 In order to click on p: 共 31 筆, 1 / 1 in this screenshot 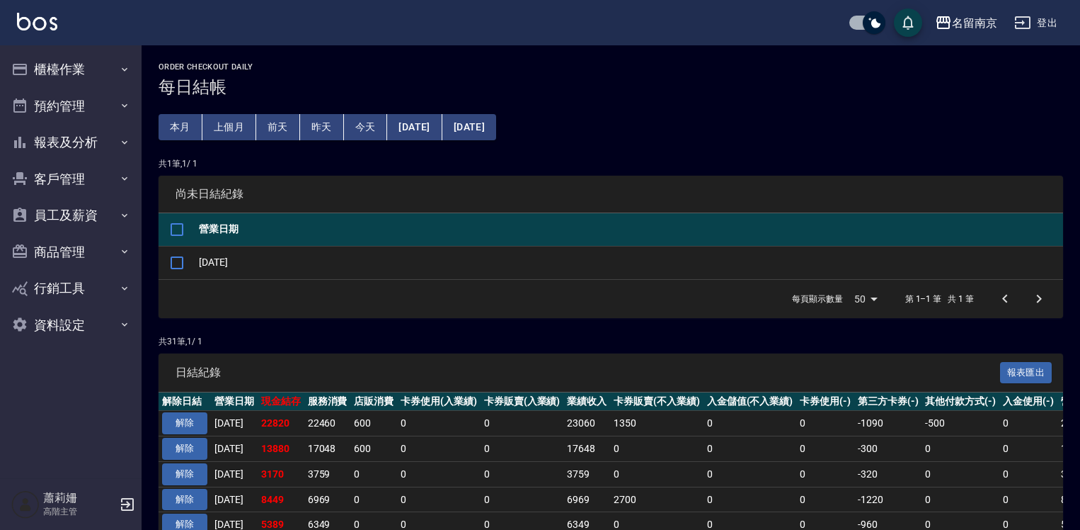, I will do `click(611, 341)`.